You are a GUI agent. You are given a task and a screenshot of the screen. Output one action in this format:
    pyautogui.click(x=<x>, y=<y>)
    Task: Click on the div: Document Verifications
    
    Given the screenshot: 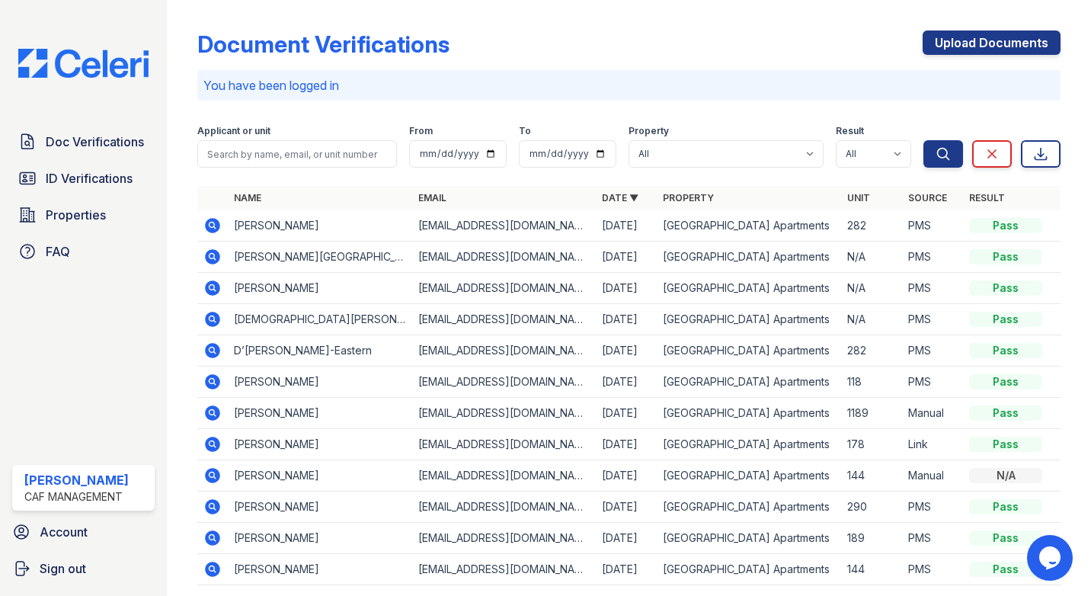 What is the action you would take?
    pyautogui.click(x=323, y=44)
    